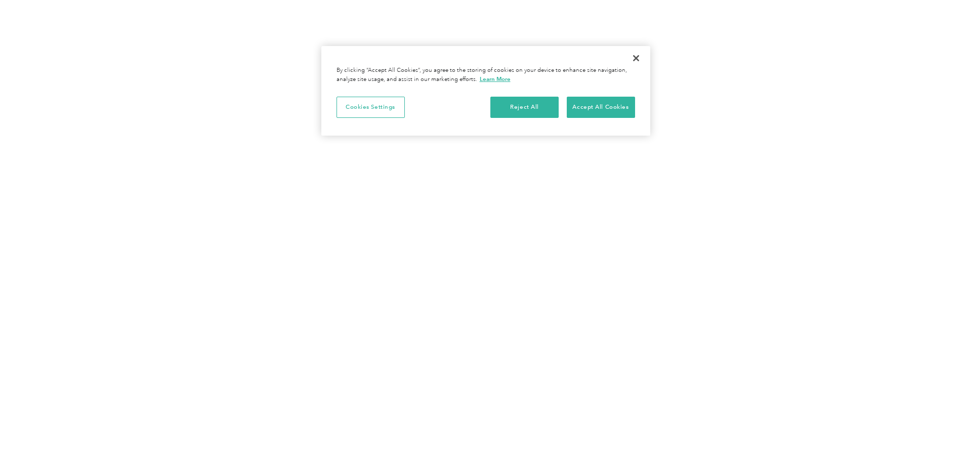  I want to click on button: Reject All, so click(524, 107).